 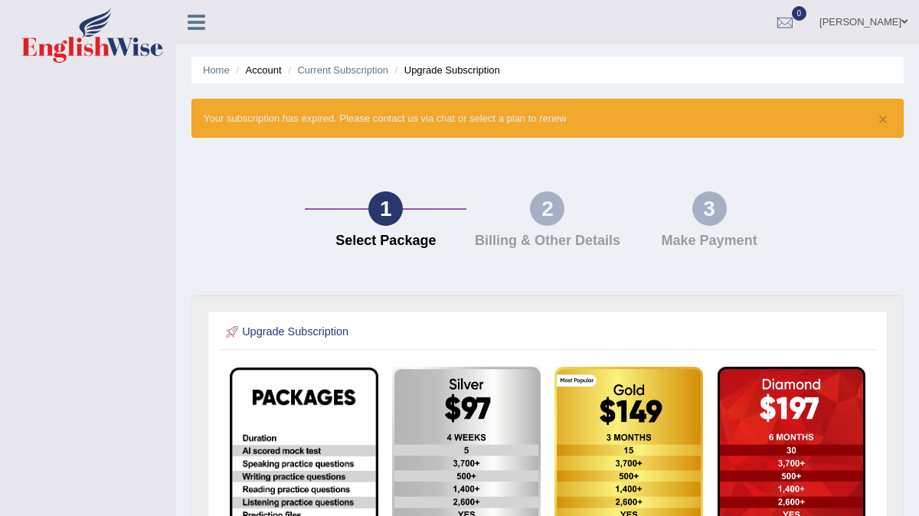 I want to click on h4: Select Package, so click(x=385, y=241).